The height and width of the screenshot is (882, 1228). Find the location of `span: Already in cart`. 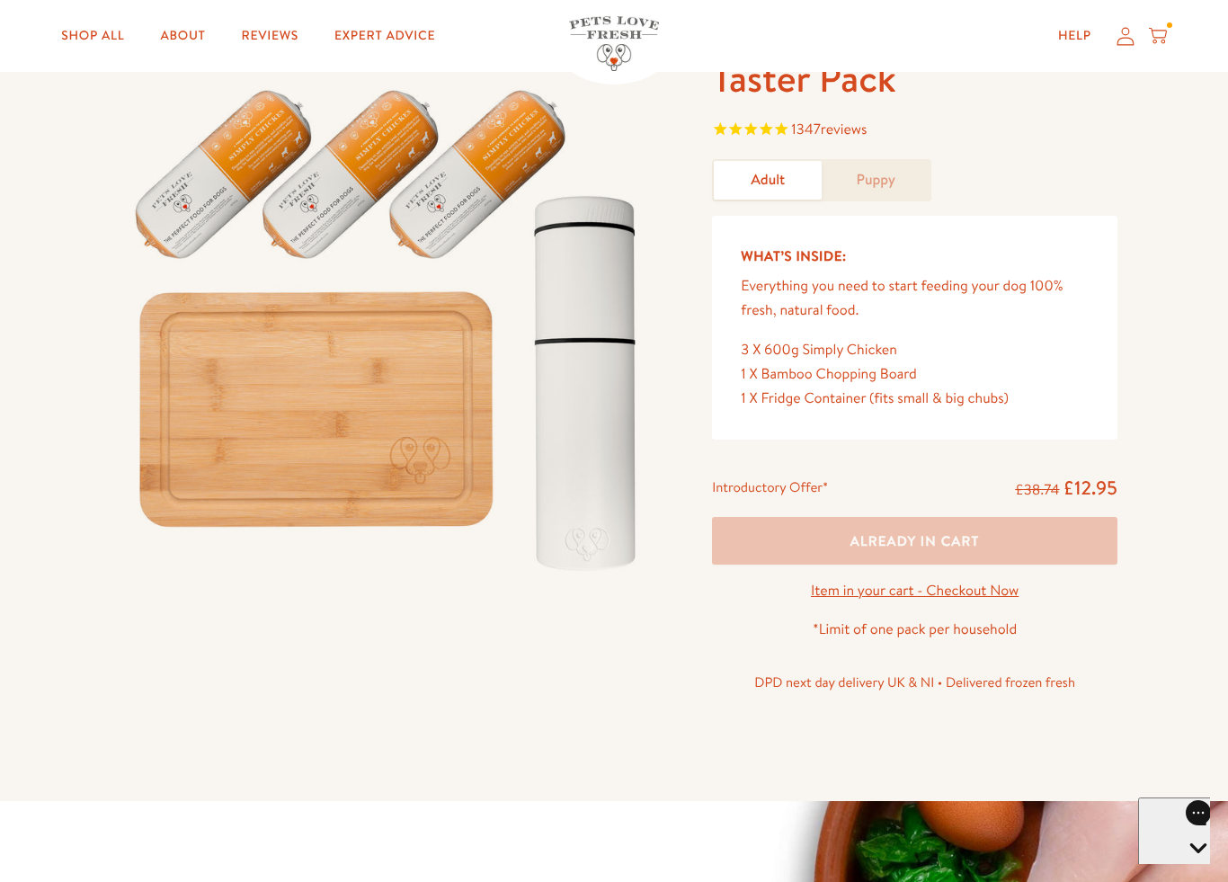

span: Already in cart is located at coordinates (915, 540).